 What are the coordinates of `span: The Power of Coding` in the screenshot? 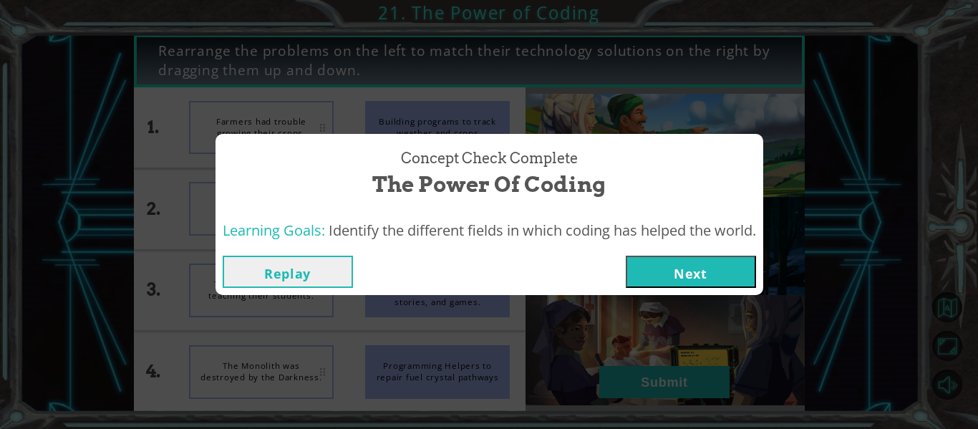 It's located at (489, 184).